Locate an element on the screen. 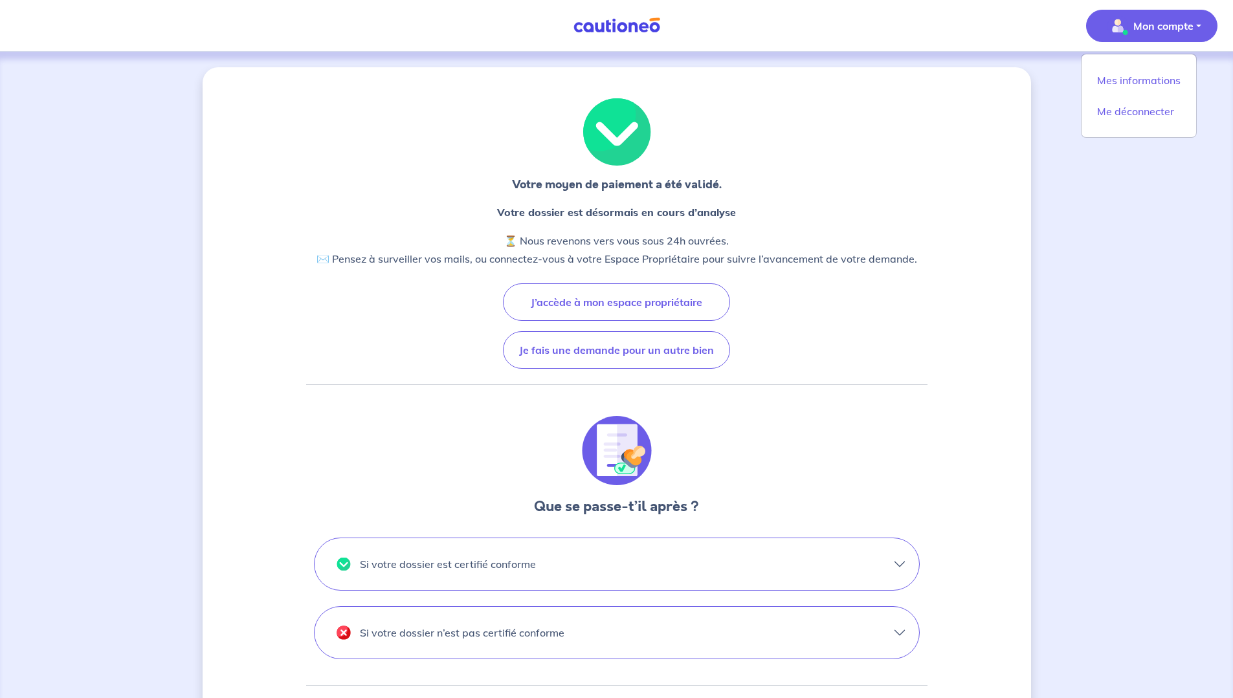 This screenshot has width=1233, height=698. button: illu_valid.svgSi votre dossier est certifié conforme is located at coordinates (617, 564).